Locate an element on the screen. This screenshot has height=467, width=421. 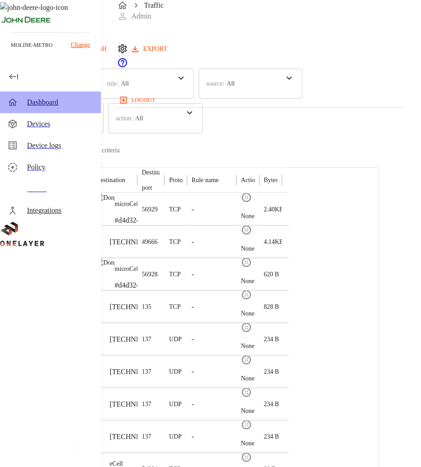
a: logout is located at coordinates (261, 100).